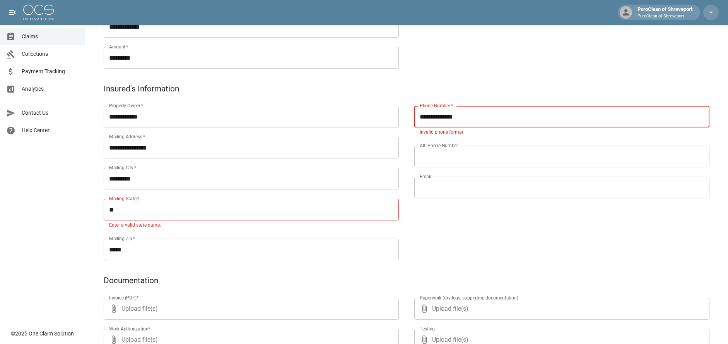  Describe the element at coordinates (124, 297) in the screenshot. I see `label: Invoice (PDF)*` at that location.